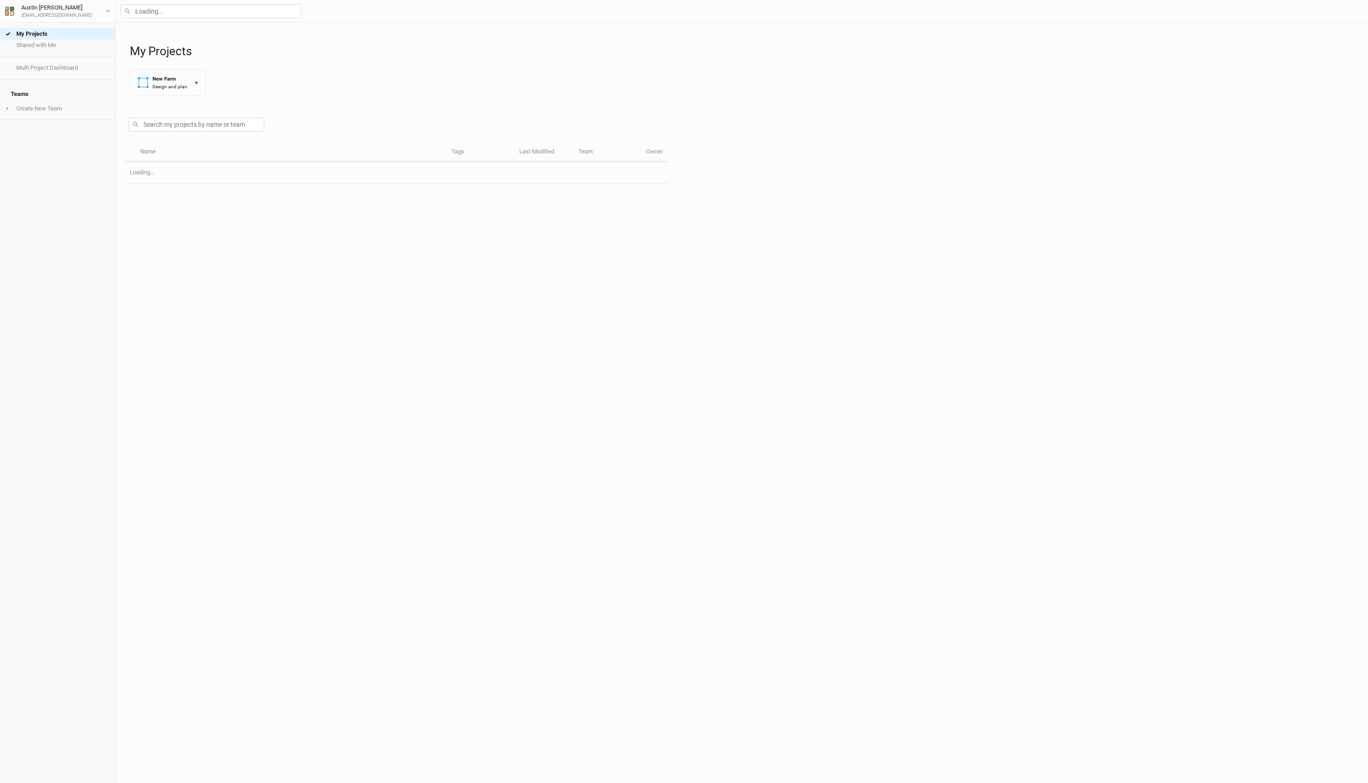  What do you see at coordinates (607, 152) in the screenshot?
I see `th: Team` at bounding box center [607, 152].